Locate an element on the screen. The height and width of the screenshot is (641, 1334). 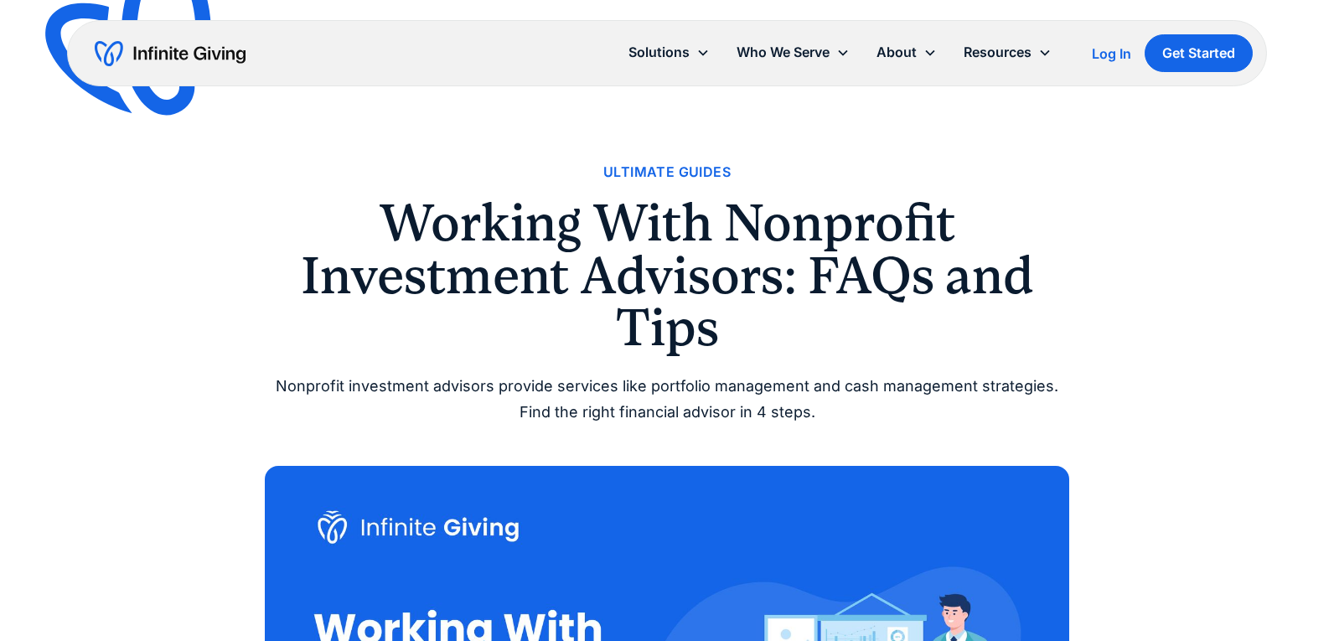
a: home is located at coordinates (170, 54).